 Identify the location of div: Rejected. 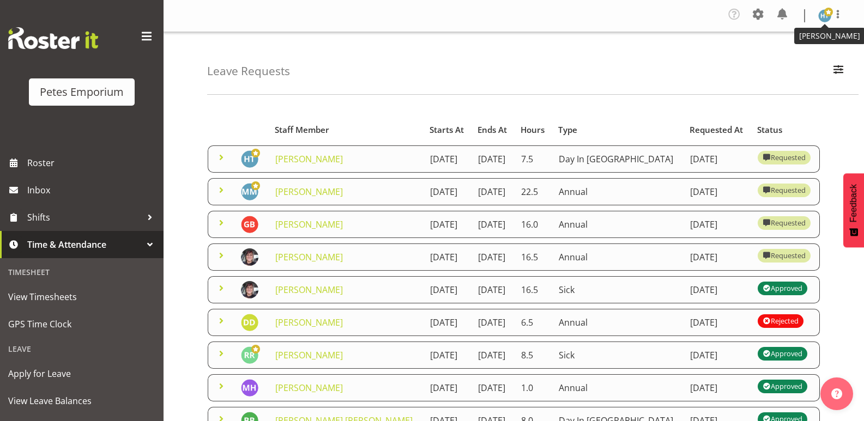
(780, 321).